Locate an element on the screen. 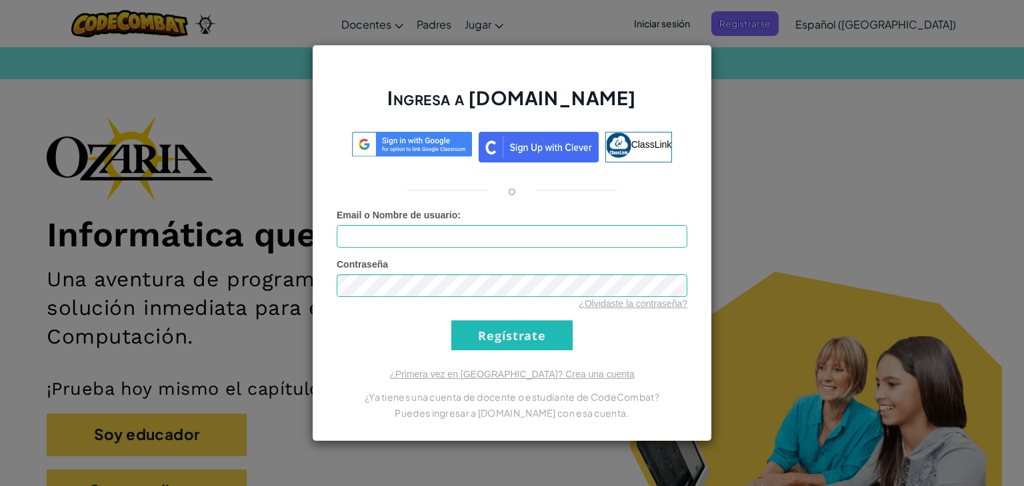 The image size is (1024, 486). span: ClassLink is located at coordinates (651, 145).